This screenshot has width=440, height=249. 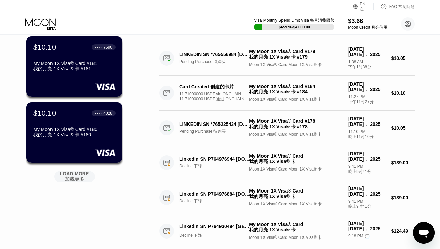 What do you see at coordinates (402, 7) in the screenshot?
I see `div: FAQ` at bounding box center [402, 7].